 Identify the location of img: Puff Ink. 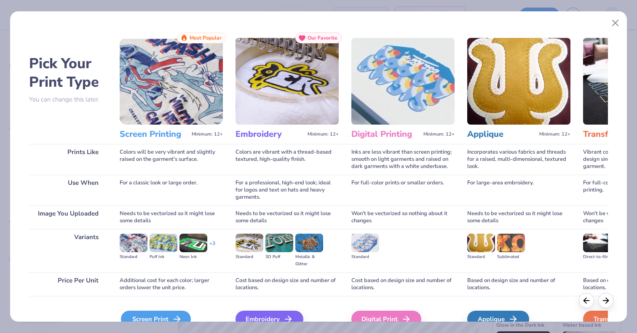
(163, 243).